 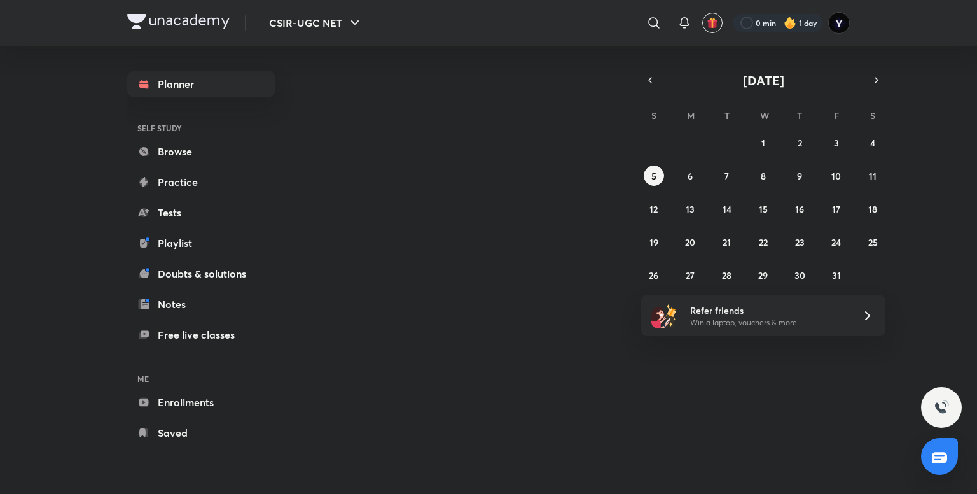 I want to click on a: Playlist, so click(x=201, y=243).